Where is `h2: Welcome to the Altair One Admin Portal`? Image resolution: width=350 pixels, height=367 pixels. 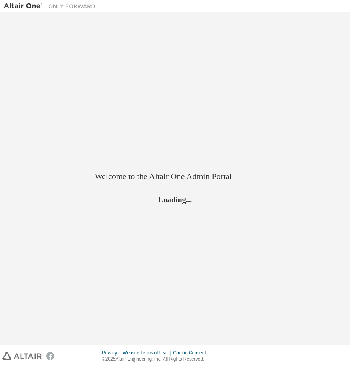 h2: Welcome to the Altair One Admin Portal is located at coordinates (175, 176).